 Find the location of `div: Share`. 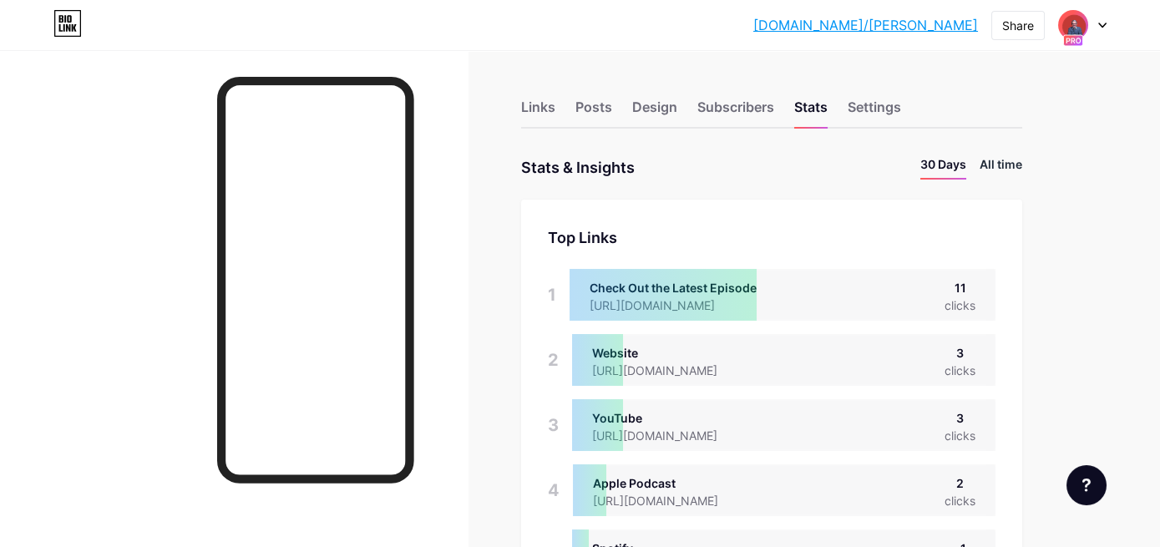

div: Share is located at coordinates (1018, 25).